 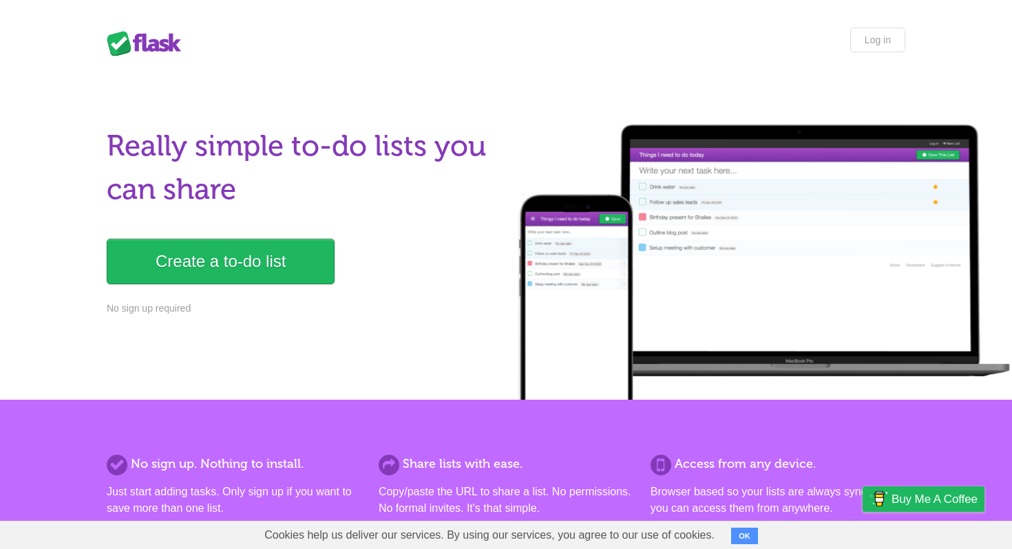 What do you see at coordinates (934, 499) in the screenshot?
I see `span: Buy me a coffee` at bounding box center [934, 499].